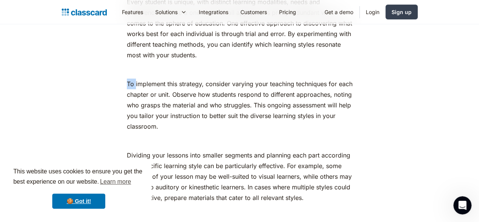 Image resolution: width=479 pixels, height=222 pixels. I want to click on p: Dividing your lessons into smaller segments and planning each part according to a specific learni..., so click(240, 176).